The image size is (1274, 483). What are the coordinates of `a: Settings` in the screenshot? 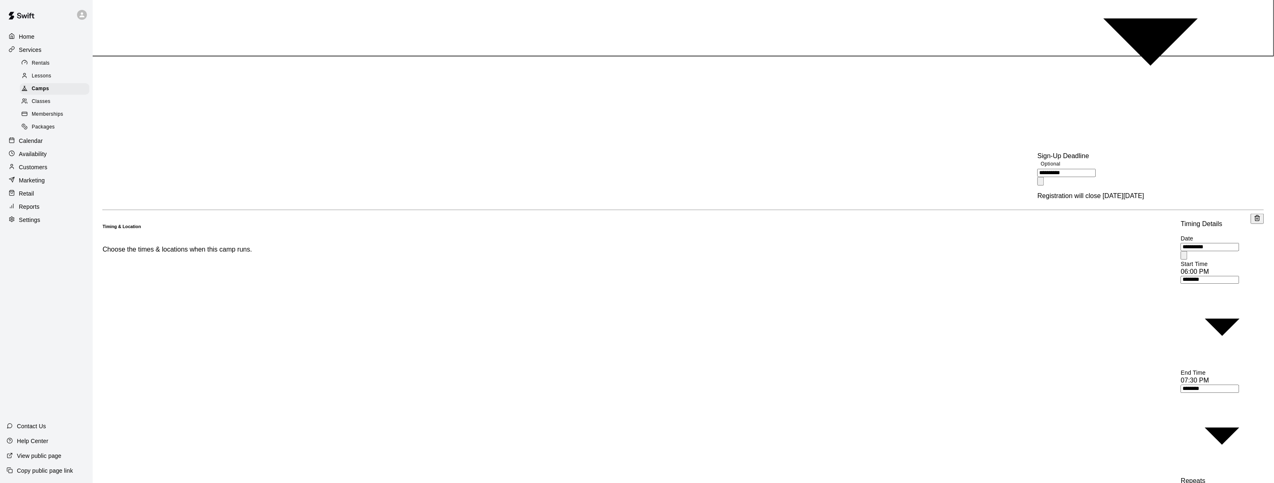 It's located at (46, 220).